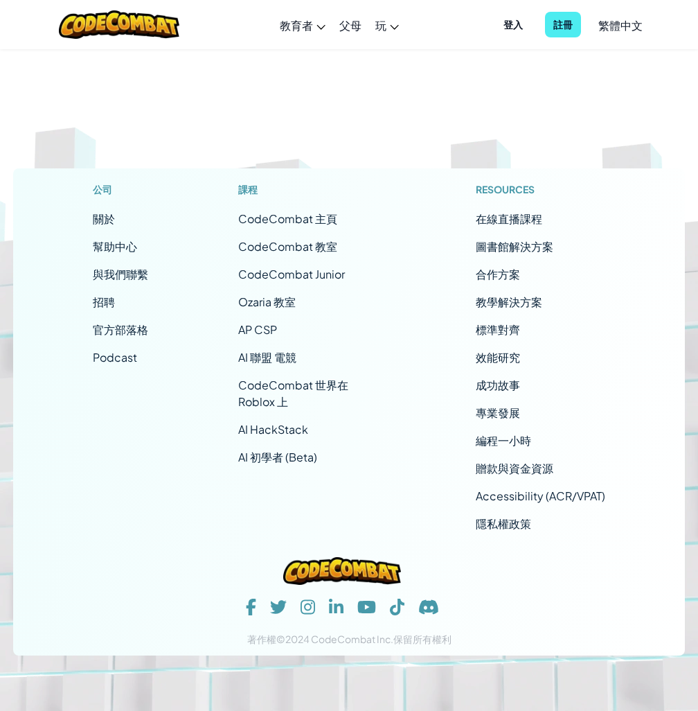 The image size is (698, 711). Describe the element at coordinates (287, 246) in the screenshot. I see `a: CodeCombat 教室` at that location.